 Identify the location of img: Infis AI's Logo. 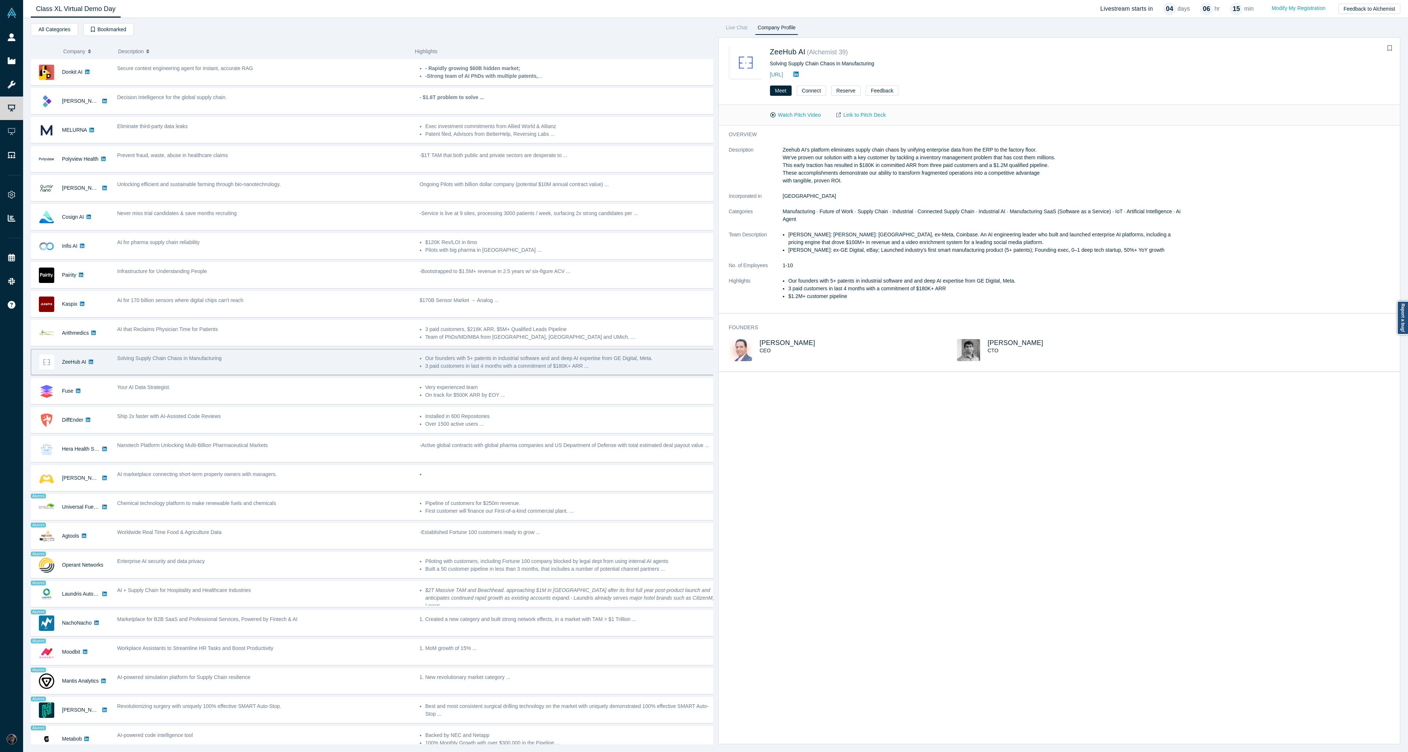
(47, 246).